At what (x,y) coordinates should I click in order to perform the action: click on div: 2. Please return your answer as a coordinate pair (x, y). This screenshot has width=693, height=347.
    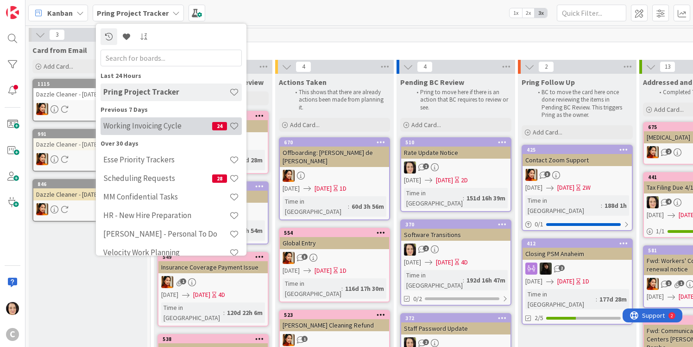
    Looking at the image, I should click on (49, 7).